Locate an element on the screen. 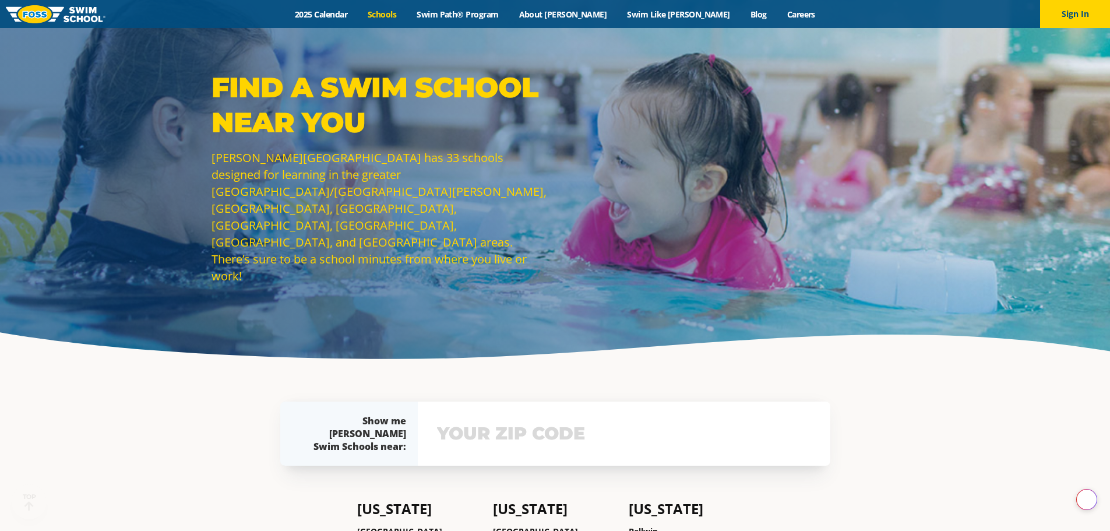  img: FOSS Swim School Logo is located at coordinates (55, 14).